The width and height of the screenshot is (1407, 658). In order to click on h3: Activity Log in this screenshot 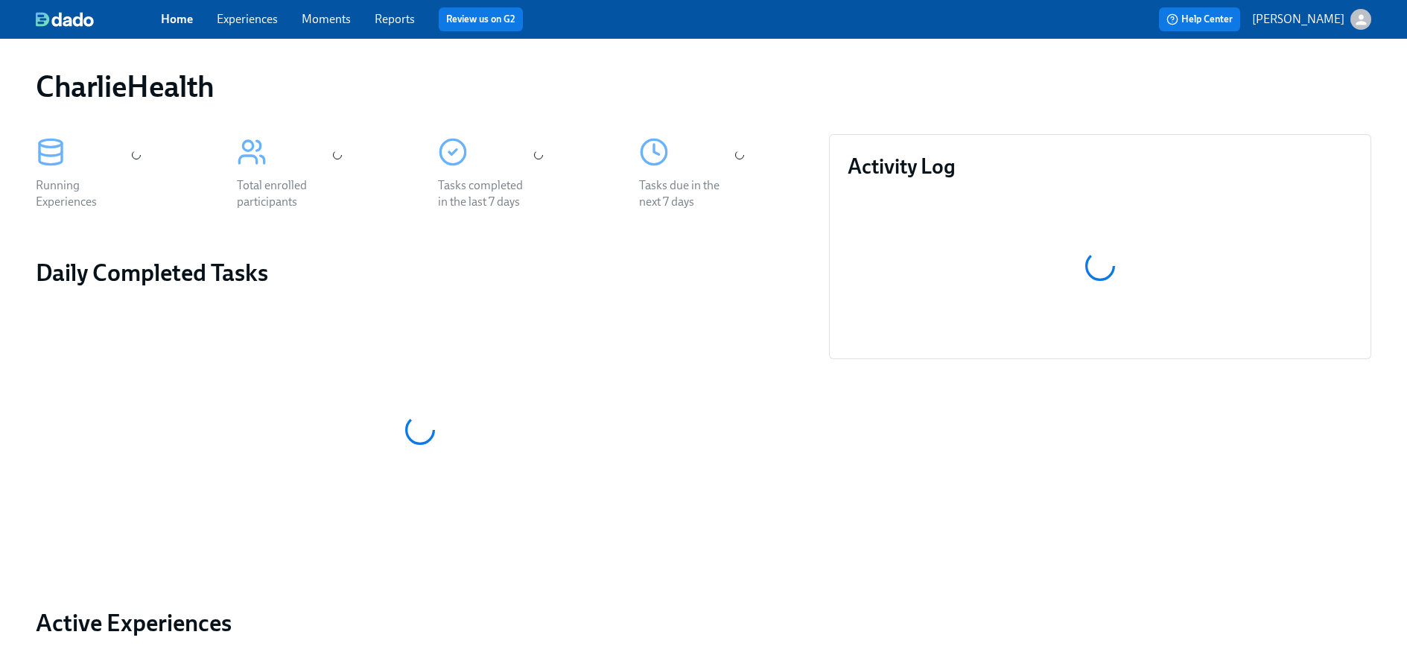, I will do `click(1100, 166)`.